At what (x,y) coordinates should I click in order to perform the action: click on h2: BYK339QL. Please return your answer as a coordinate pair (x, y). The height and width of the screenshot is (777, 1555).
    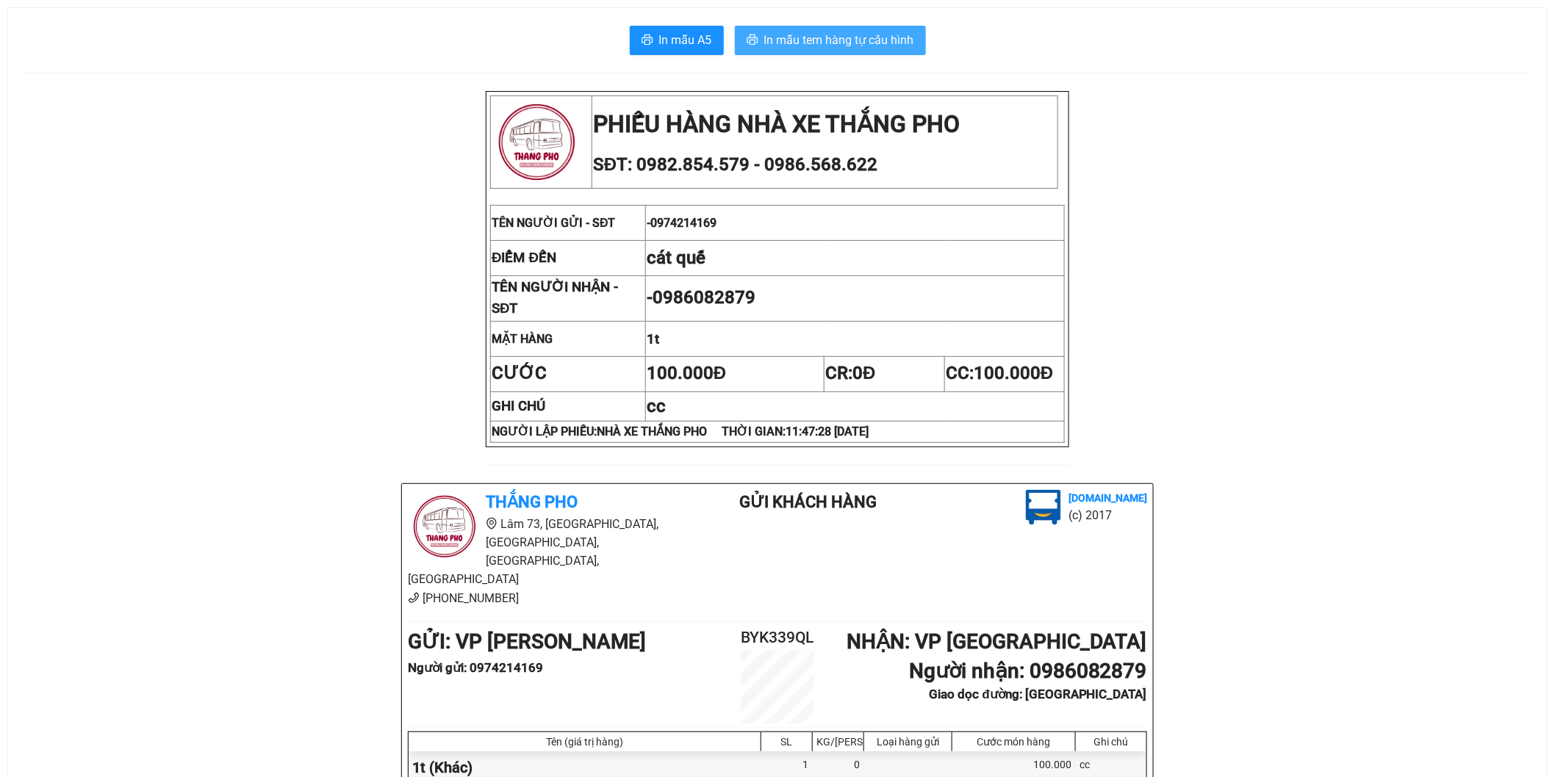
    Looking at the image, I should click on (777, 638).